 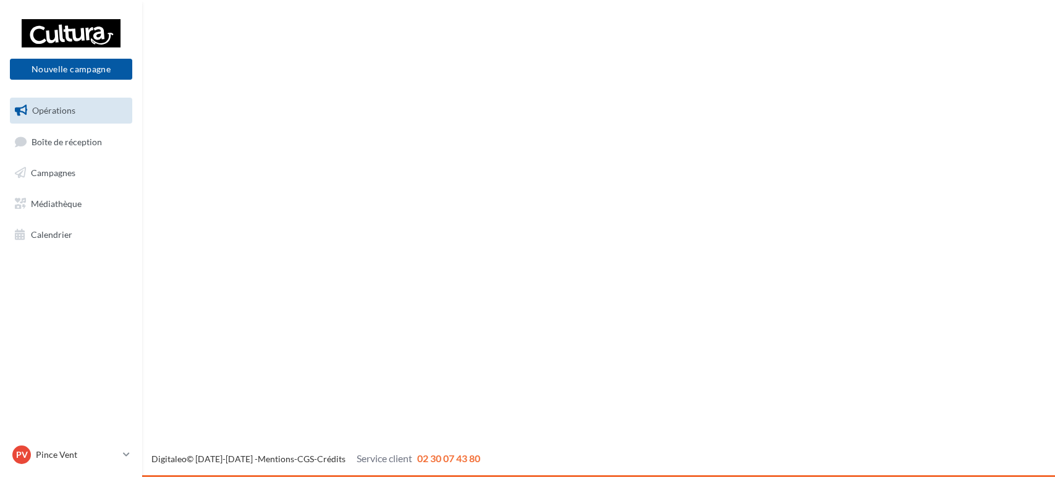 I want to click on a: Mentions, so click(x=276, y=458).